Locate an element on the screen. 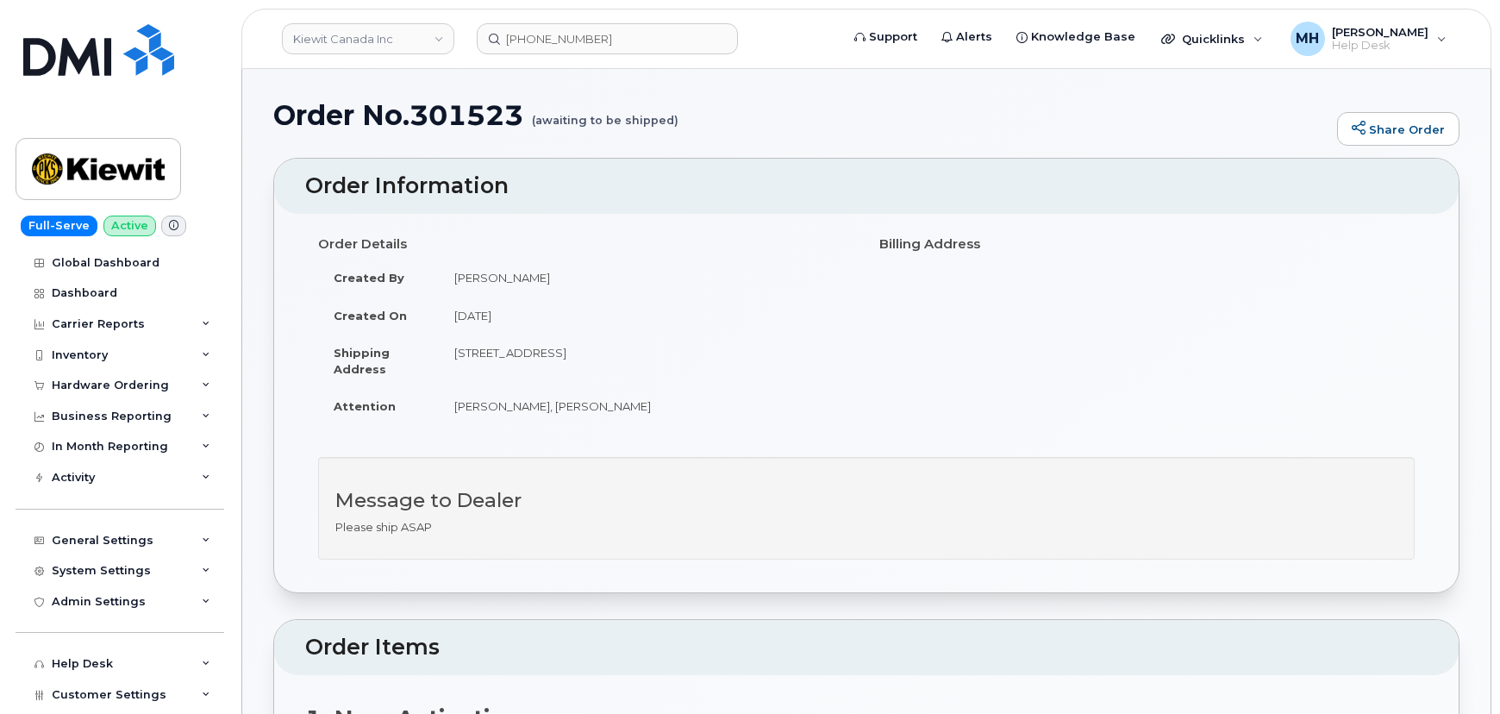  strong: Shipping Address is located at coordinates (361, 360).